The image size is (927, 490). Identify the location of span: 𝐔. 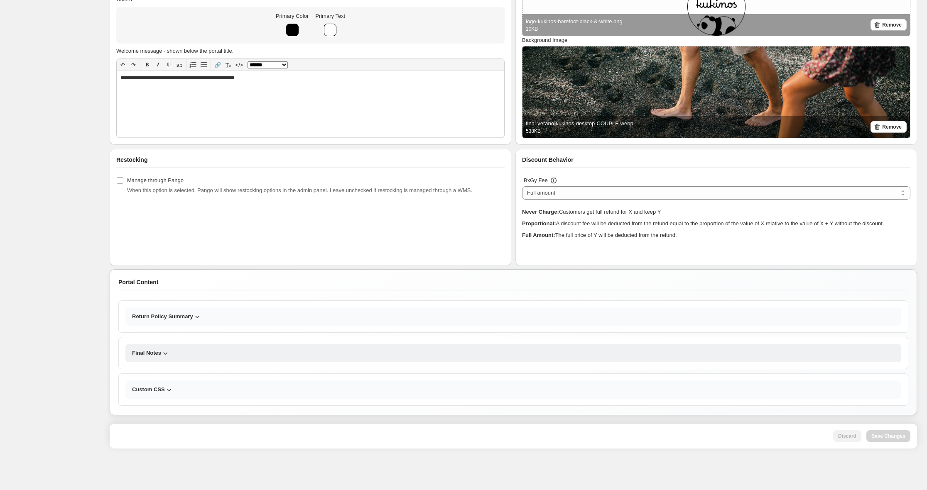
(169, 64).